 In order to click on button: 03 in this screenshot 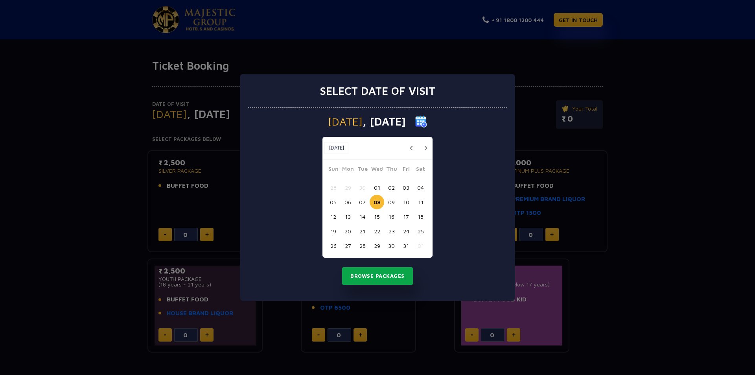, I will do `click(406, 187)`.